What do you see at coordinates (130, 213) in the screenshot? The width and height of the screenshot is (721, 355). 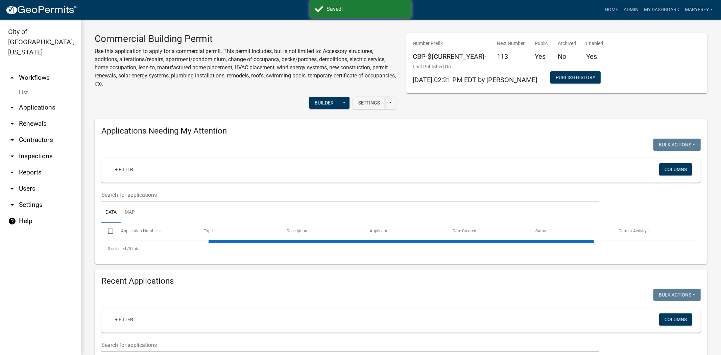 I see `a: Map` at bounding box center [130, 213].